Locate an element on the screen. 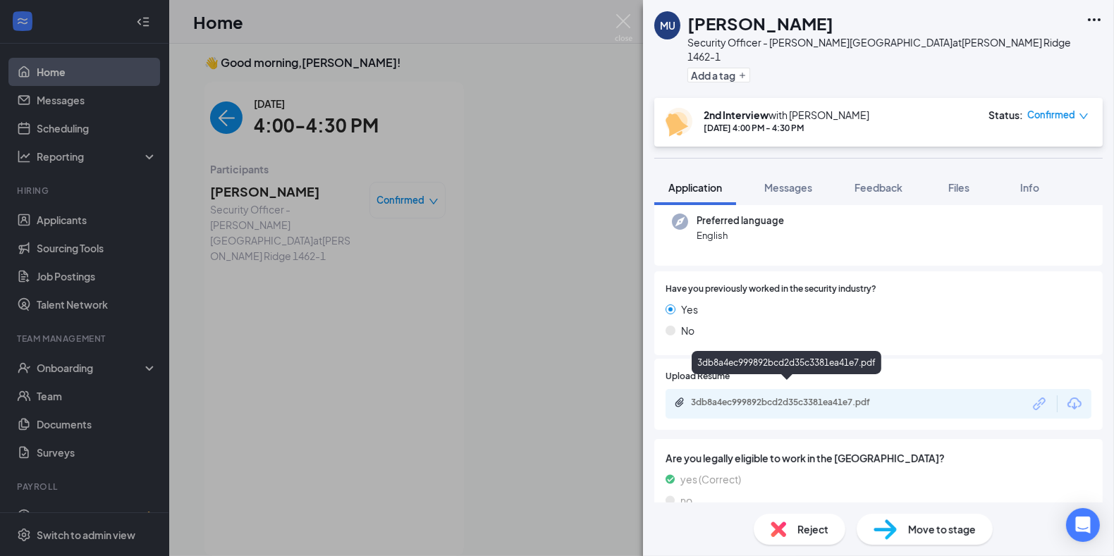  svg: Download is located at coordinates (1075, 404).